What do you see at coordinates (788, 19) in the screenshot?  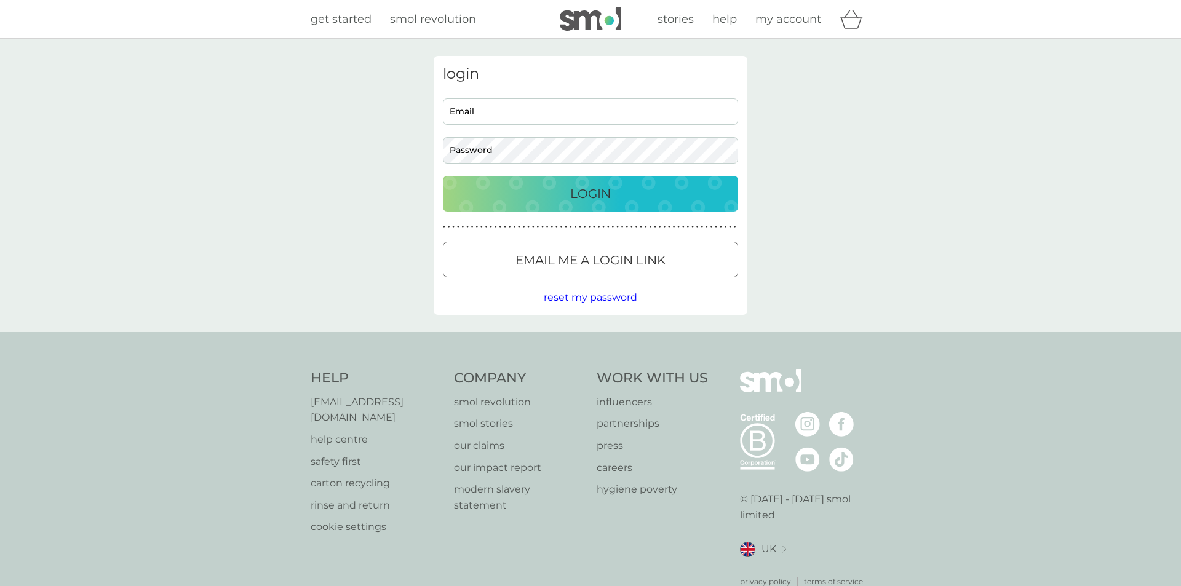 I see `a: my account` at bounding box center [788, 19].